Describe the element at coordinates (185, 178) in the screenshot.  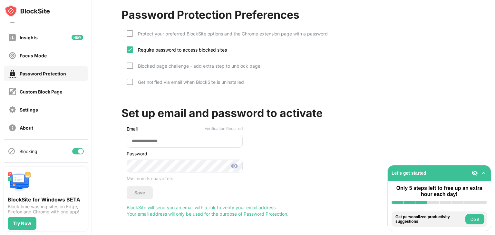
I see `div: Minimum 5 characters` at that location.